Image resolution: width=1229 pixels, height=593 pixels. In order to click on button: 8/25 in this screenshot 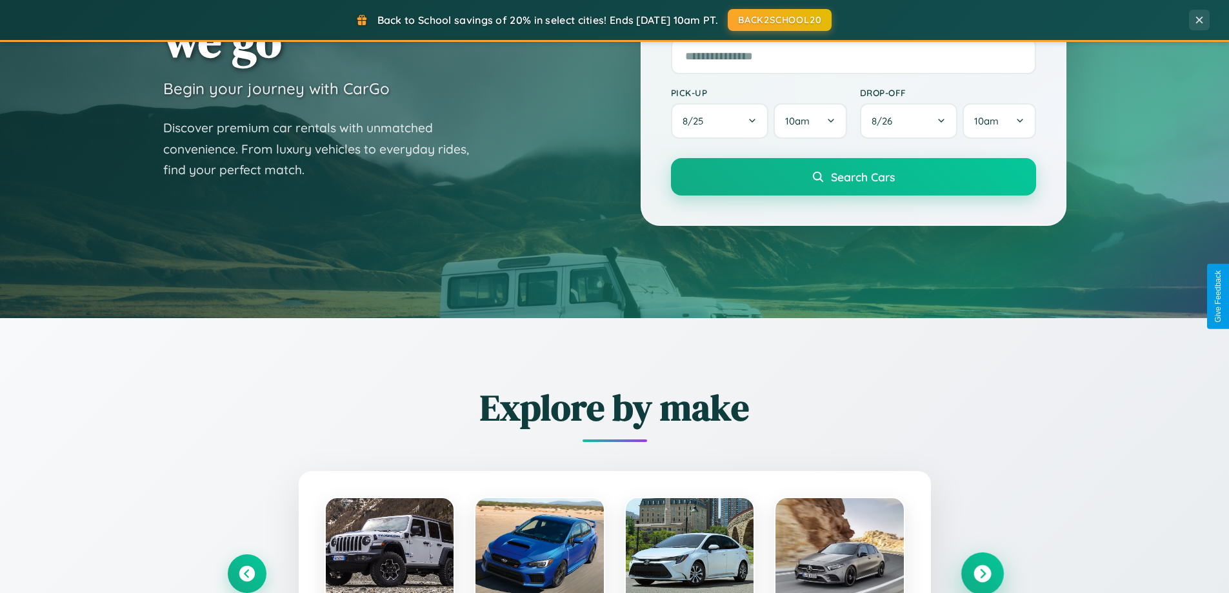, I will do `click(720, 121)`.